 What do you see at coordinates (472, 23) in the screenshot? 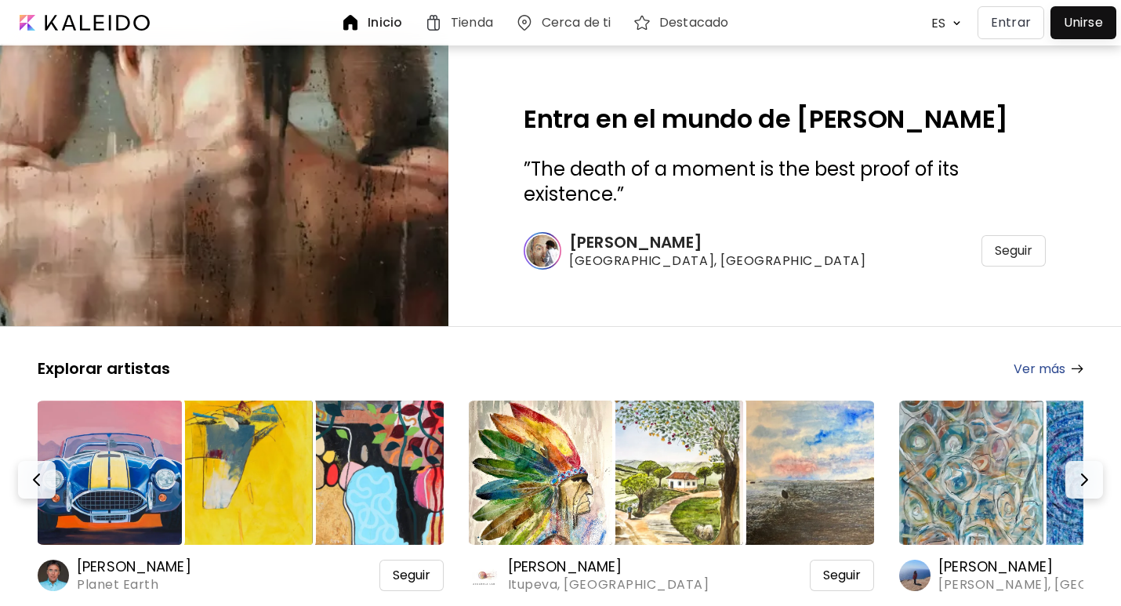
I see `h6: Tienda` at bounding box center [472, 23].